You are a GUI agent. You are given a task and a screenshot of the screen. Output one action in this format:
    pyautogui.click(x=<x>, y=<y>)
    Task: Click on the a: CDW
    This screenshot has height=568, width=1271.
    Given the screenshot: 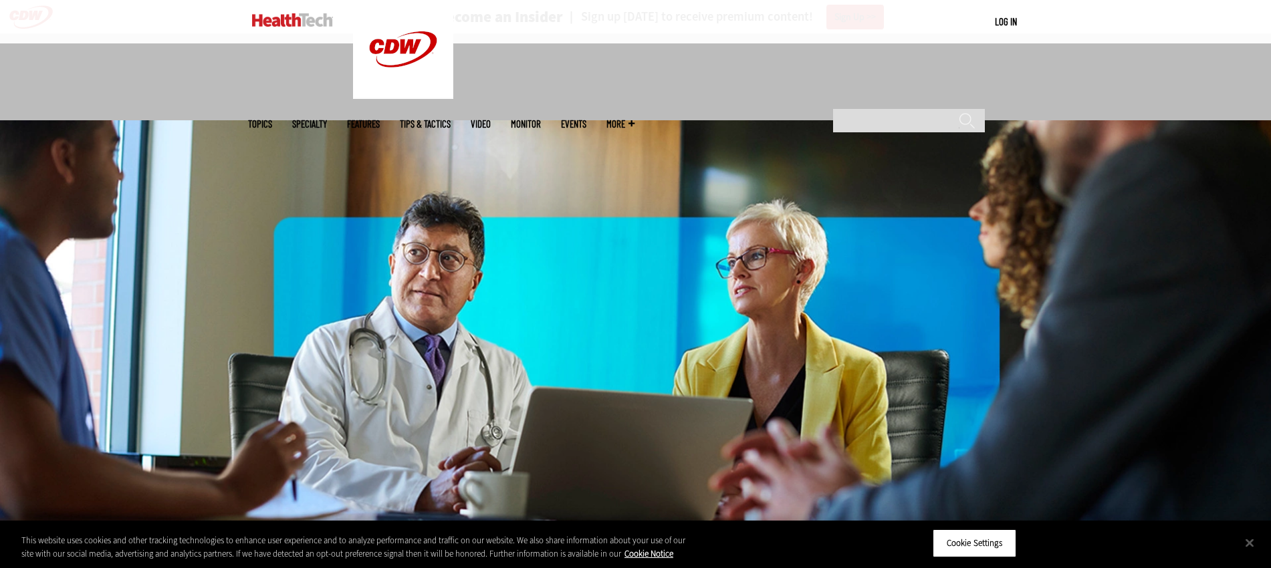 What is the action you would take?
    pyautogui.click(x=403, y=95)
    